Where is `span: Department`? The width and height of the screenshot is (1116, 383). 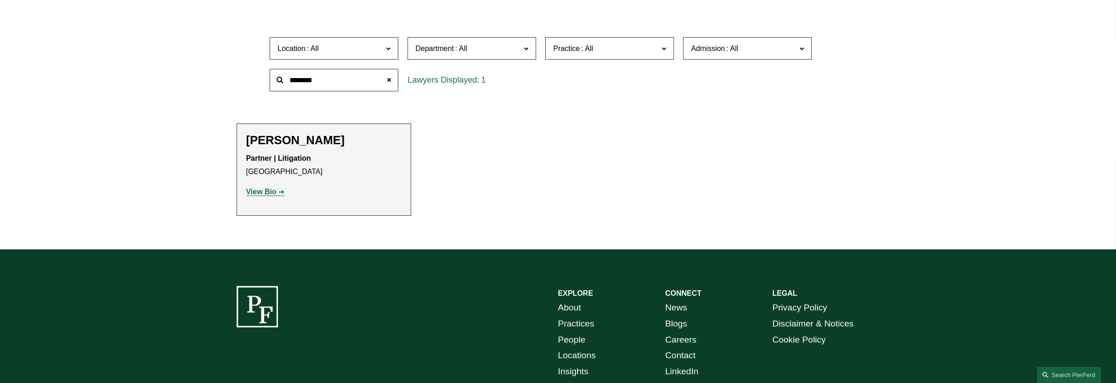 span: Department is located at coordinates (435, 48).